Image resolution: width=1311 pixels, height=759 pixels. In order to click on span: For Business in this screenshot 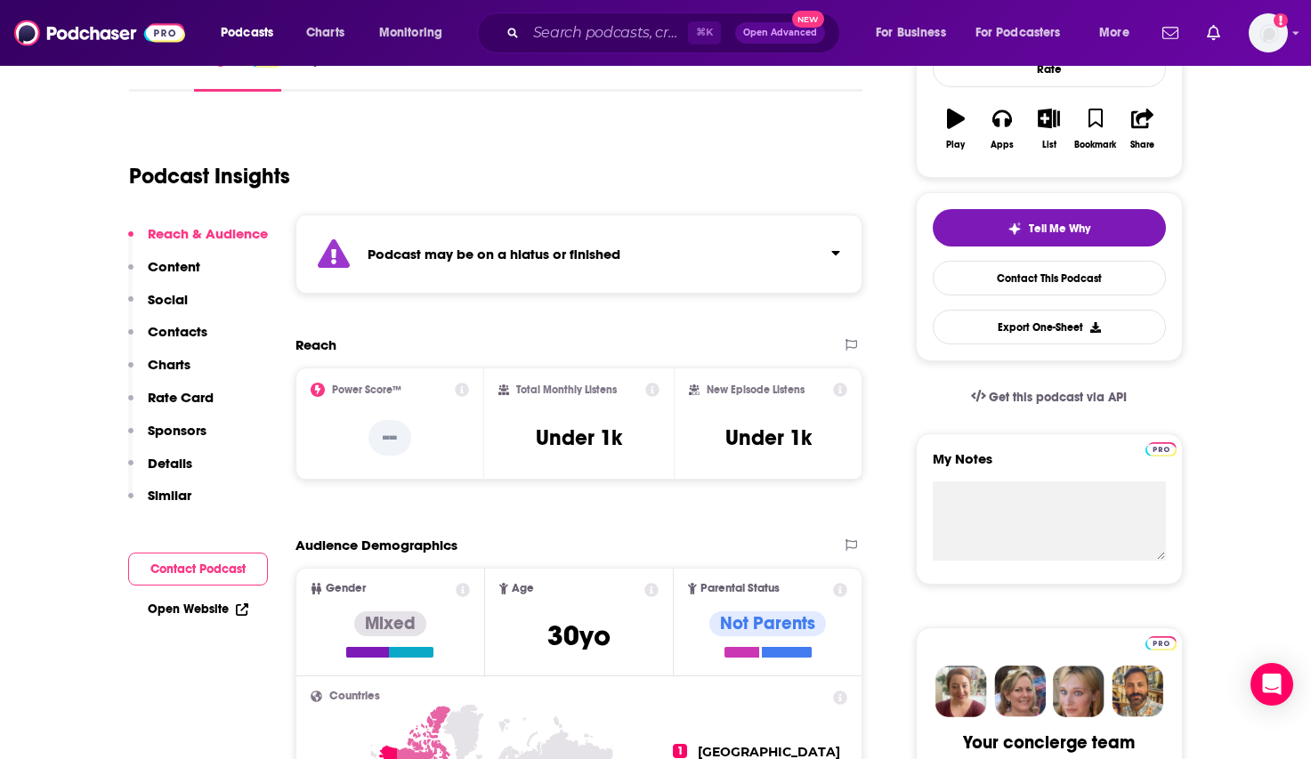, I will do `click(911, 33)`.